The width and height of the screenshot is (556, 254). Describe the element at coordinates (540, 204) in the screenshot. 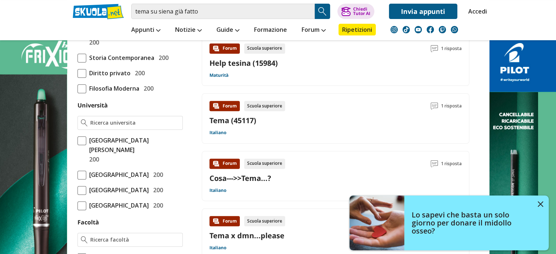

I see `img: close` at that location.